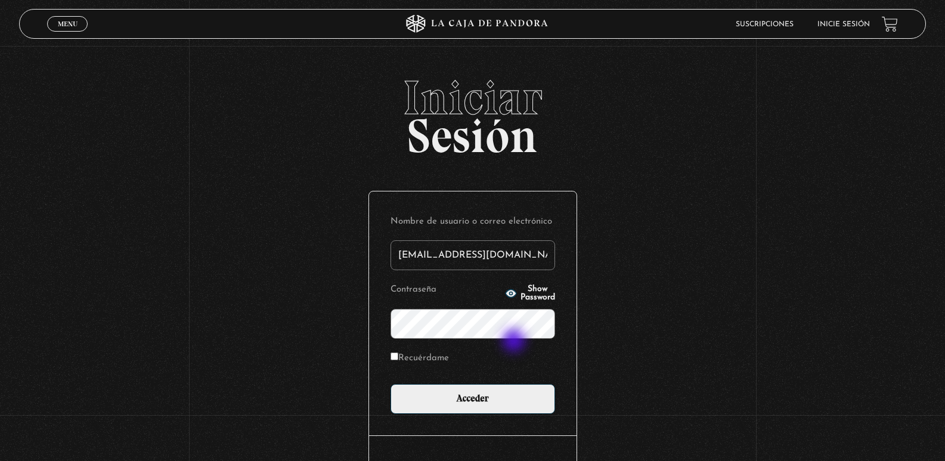 The image size is (945, 461). What do you see at coordinates (473, 112) in the screenshot?
I see `h2: Sesión` at bounding box center [473, 112].